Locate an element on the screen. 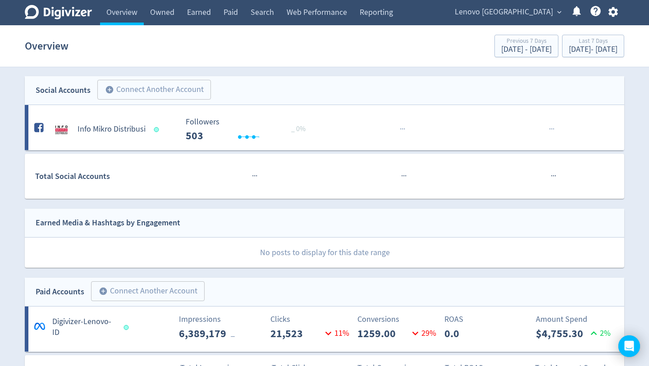 The height and width of the screenshot is (366, 649). div: Total Social Accounts is located at coordinates (107, 176).